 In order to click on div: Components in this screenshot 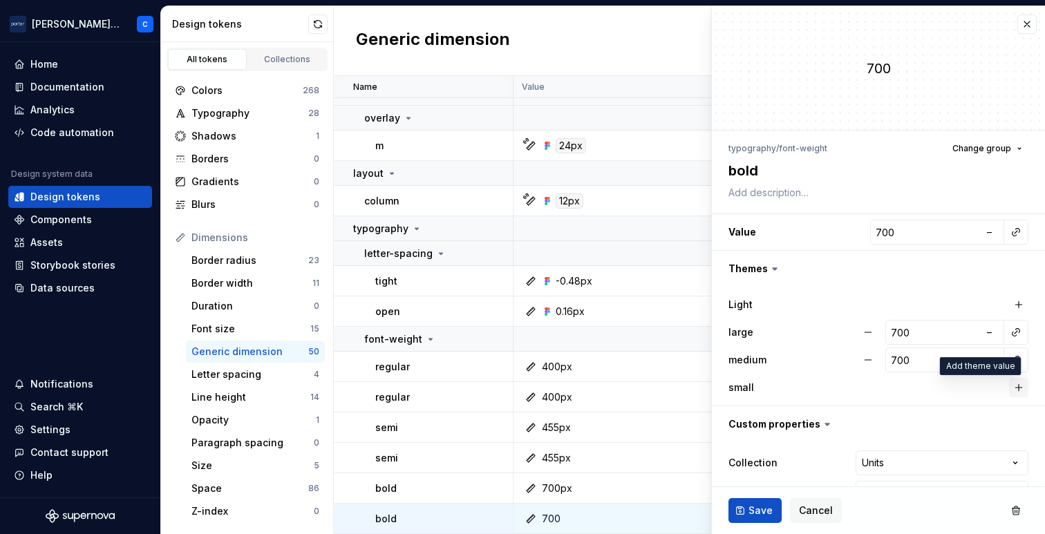, I will do `click(61, 220)`.